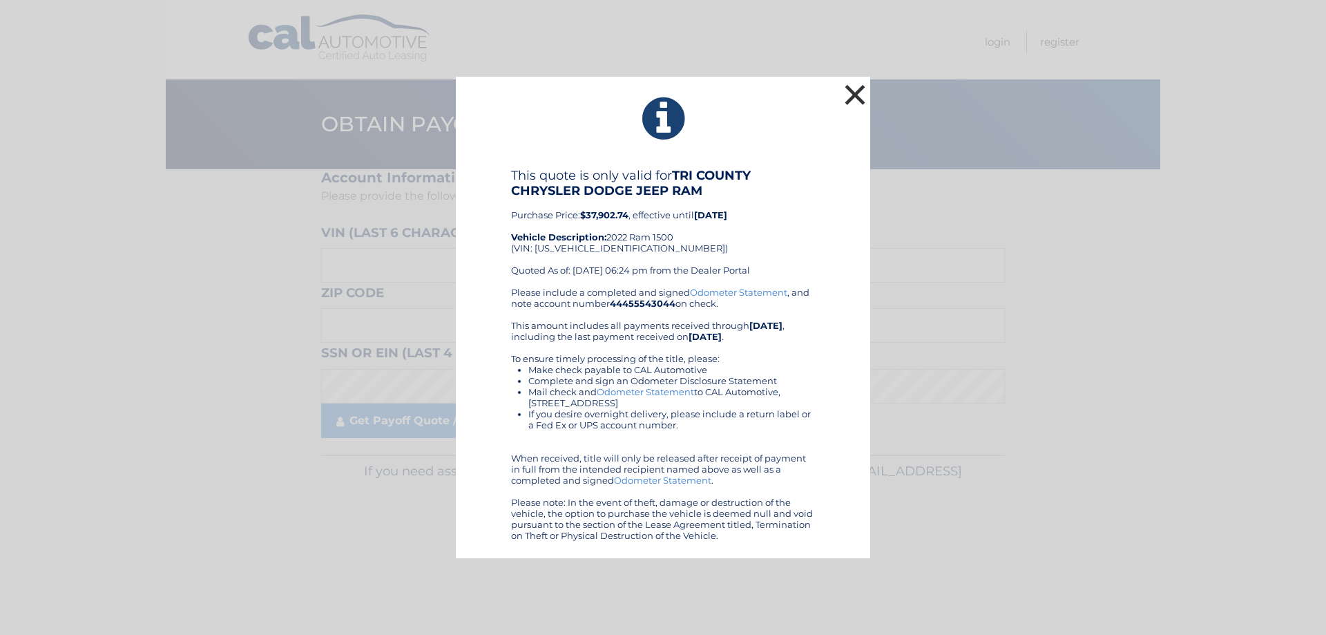 This screenshot has height=635, width=1326. What do you see at coordinates (663, 414) in the screenshot?
I see `div: Please include a completed and signed , and note account number on check. This amount includes al...` at bounding box center [663, 414].